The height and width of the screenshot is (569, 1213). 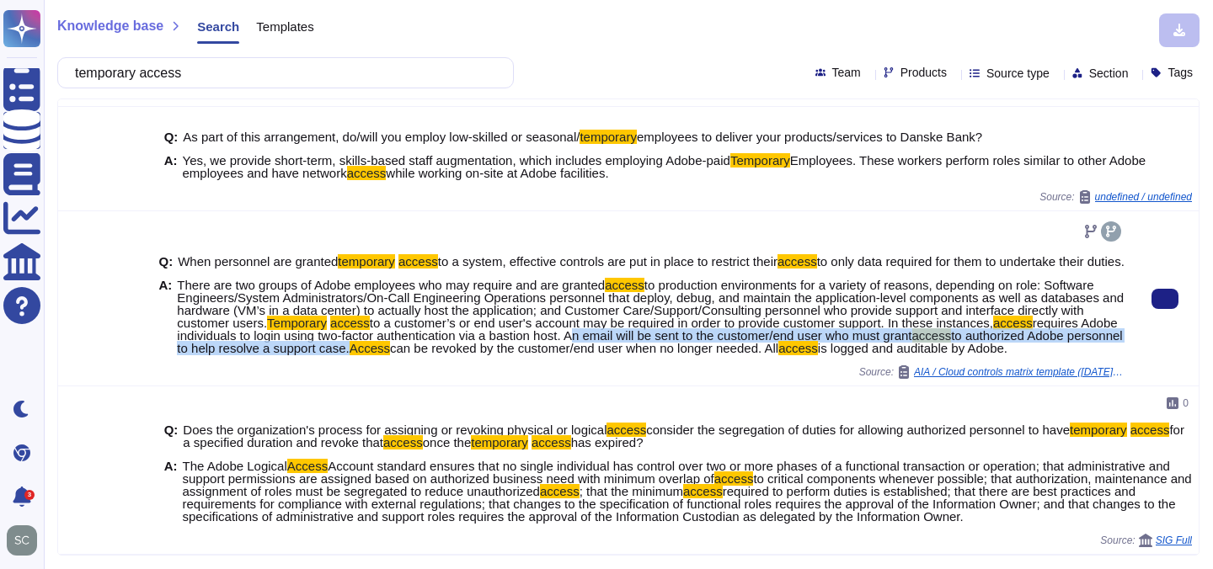 I want to click on span: Employees. These workers perform roles similar to other Adobe employees and have network, so click(x=665, y=167).